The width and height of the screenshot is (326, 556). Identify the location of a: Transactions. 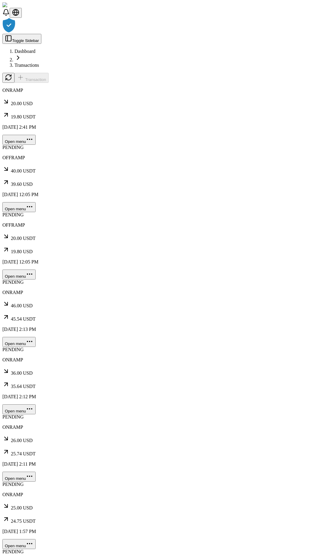
(27, 65).